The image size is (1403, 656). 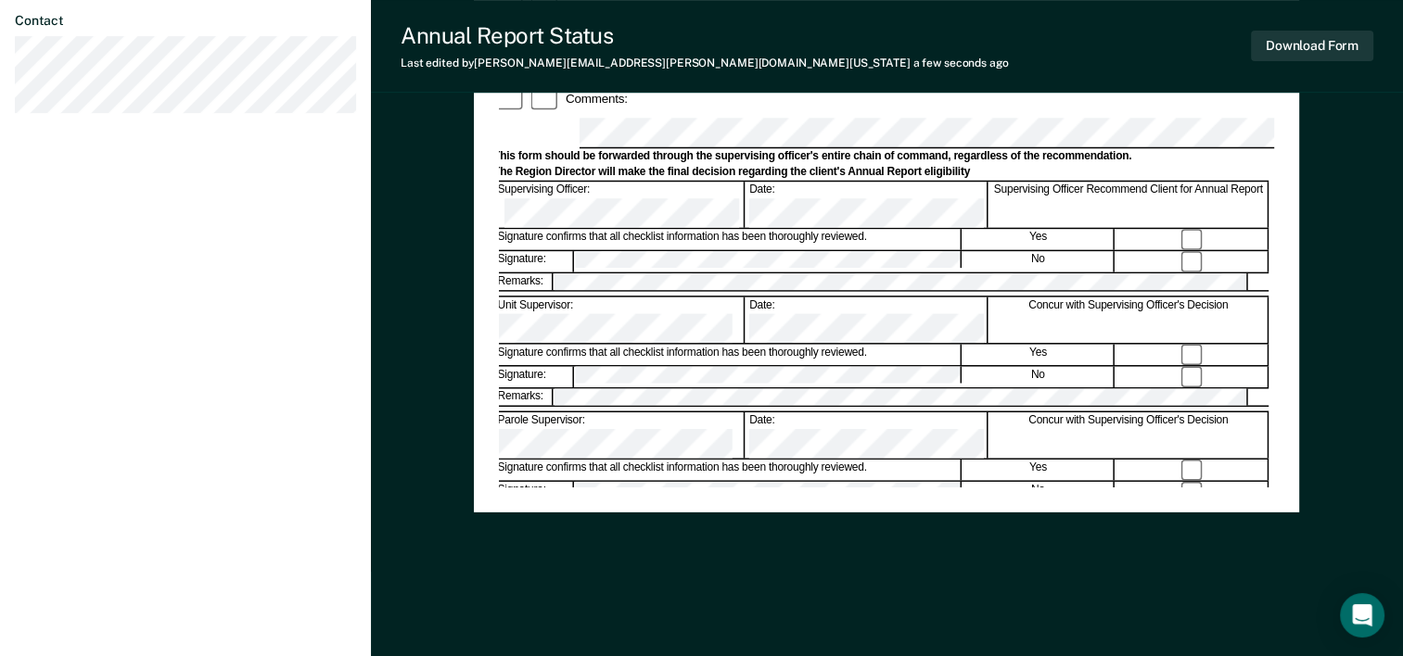 I want to click on div: Supervising Officer:, so click(x=620, y=205).